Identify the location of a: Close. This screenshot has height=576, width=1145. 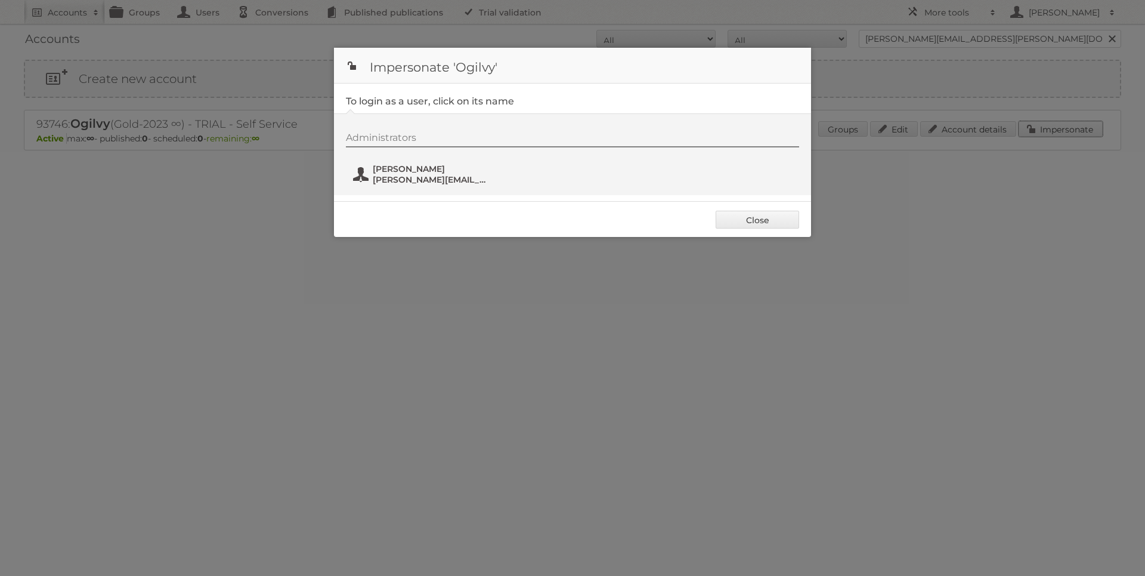
(757, 219).